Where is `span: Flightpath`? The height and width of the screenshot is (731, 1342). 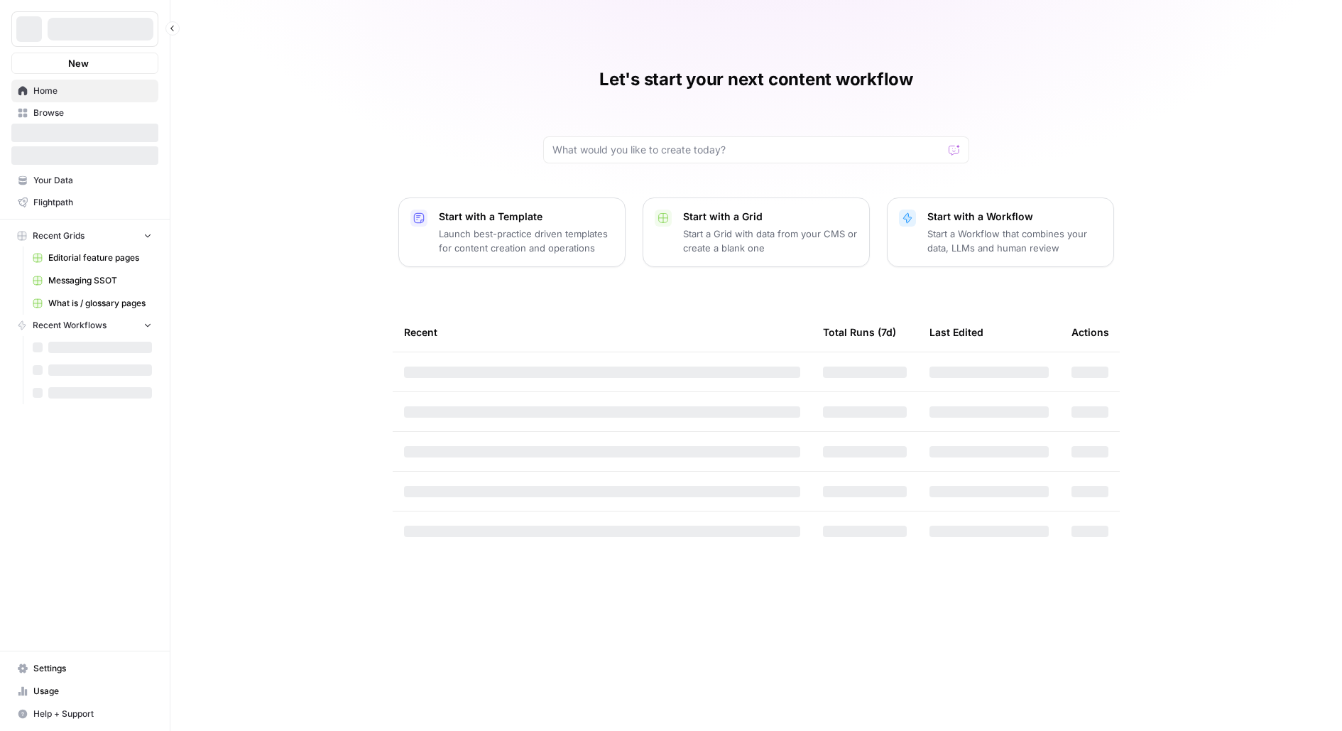 span: Flightpath is located at coordinates (92, 202).